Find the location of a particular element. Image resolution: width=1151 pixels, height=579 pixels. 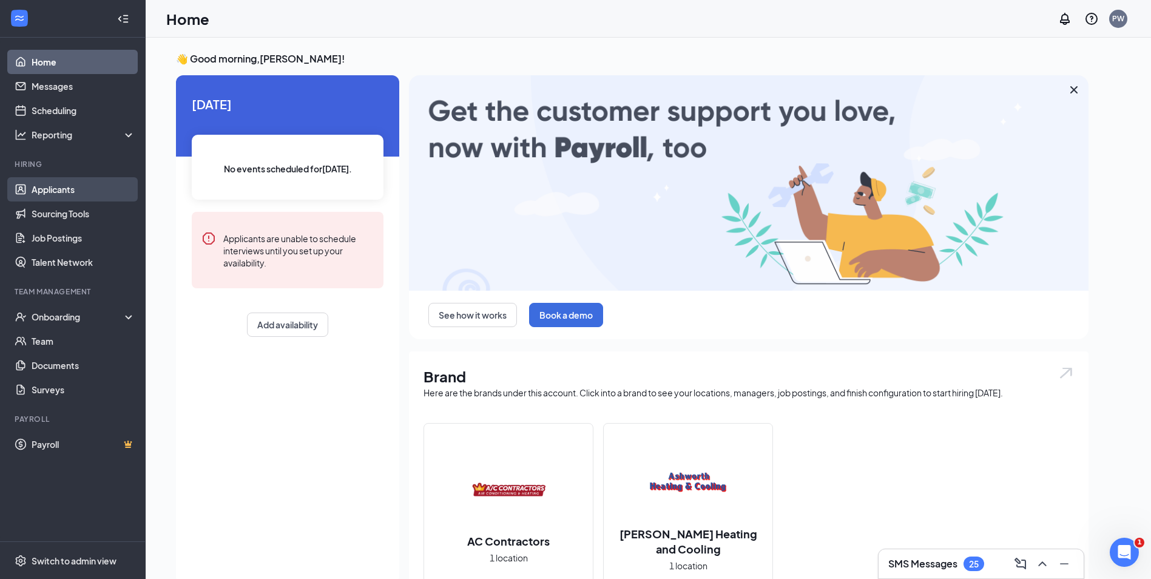

div: Payroll is located at coordinates (73, 419).